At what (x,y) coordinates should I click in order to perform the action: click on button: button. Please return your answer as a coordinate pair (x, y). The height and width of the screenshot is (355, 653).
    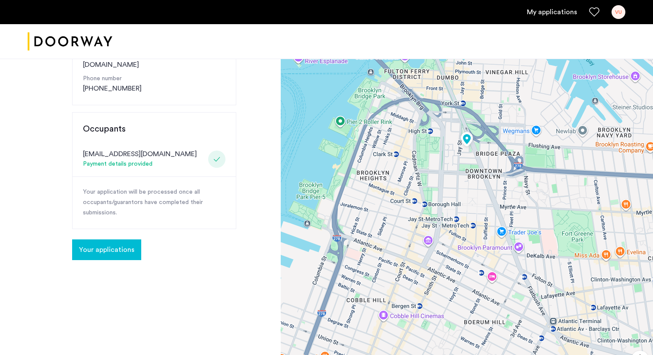
    Looking at the image, I should click on (107, 250).